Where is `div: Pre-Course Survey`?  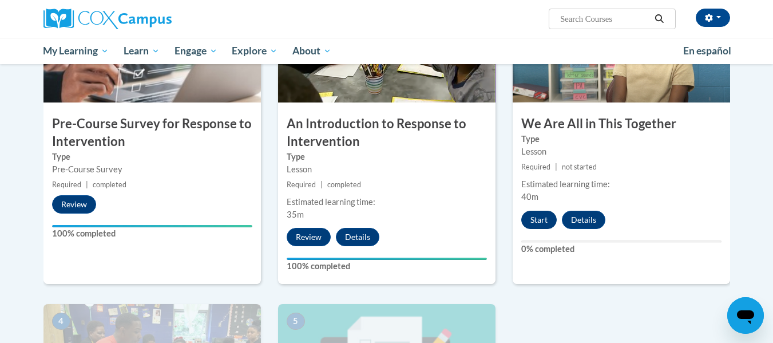 div: Pre-Course Survey is located at coordinates (152, 169).